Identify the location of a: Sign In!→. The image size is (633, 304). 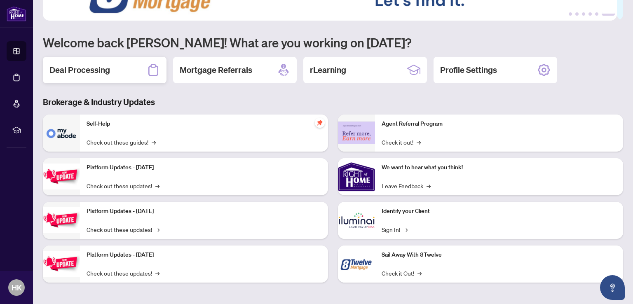
(394, 229).